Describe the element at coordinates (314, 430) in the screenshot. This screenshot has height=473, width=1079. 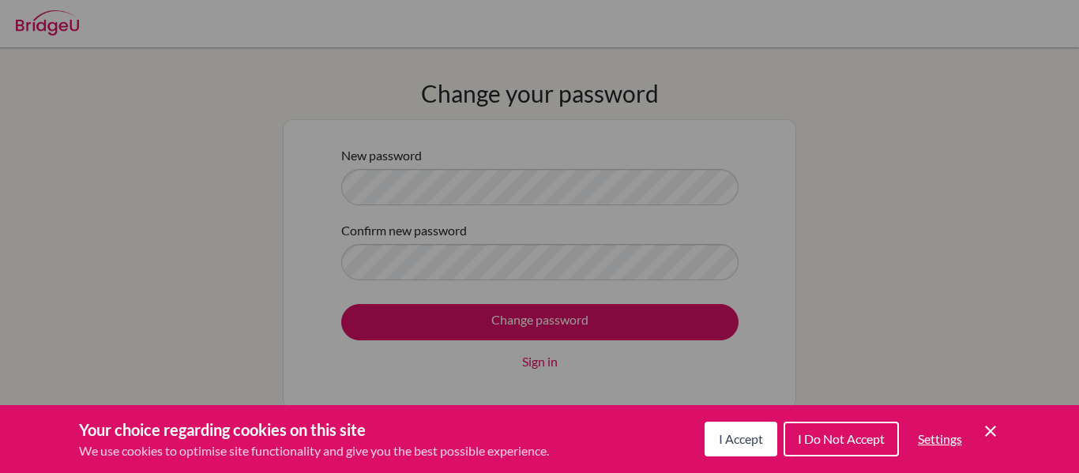
I see `h3: Your choice regarding cookies on this site` at that location.